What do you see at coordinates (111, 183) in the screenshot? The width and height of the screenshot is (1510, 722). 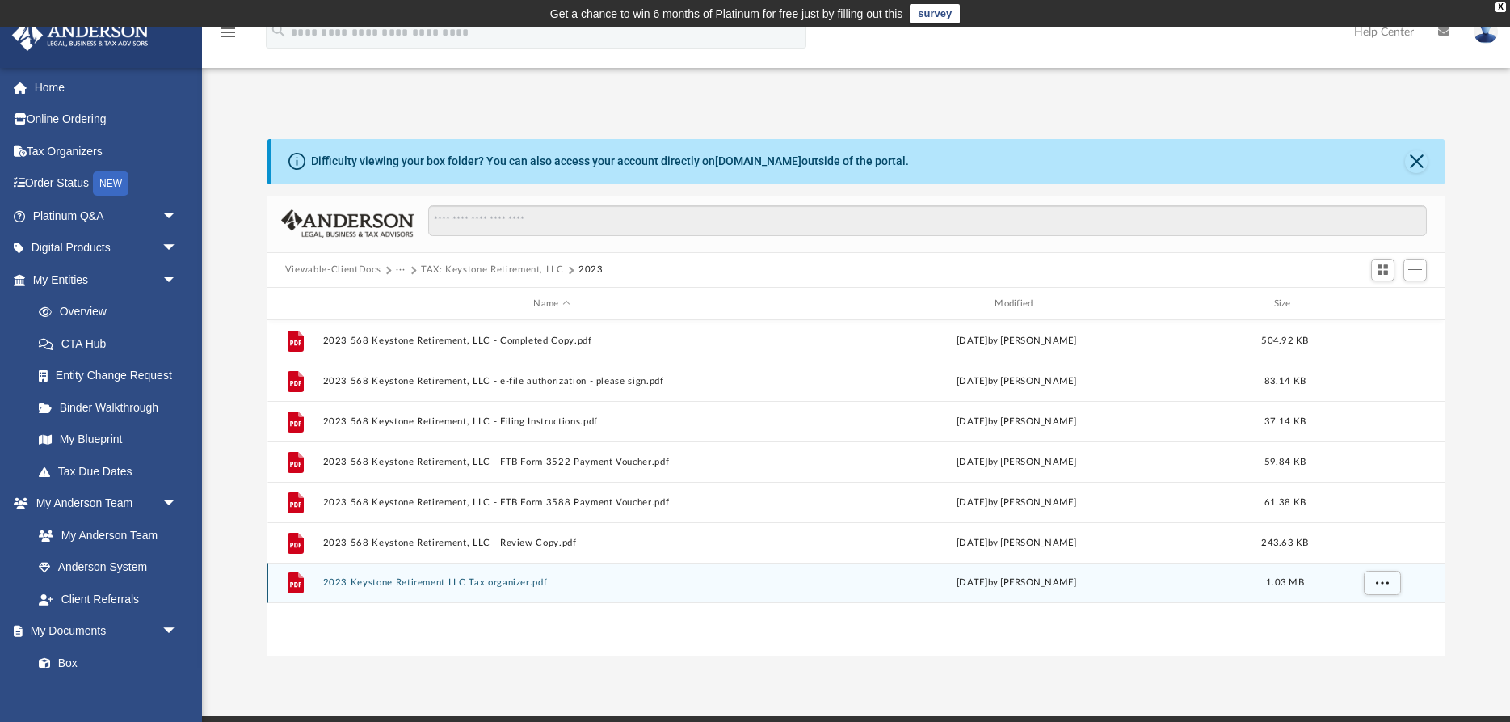 I see `div: NEW` at bounding box center [111, 183].